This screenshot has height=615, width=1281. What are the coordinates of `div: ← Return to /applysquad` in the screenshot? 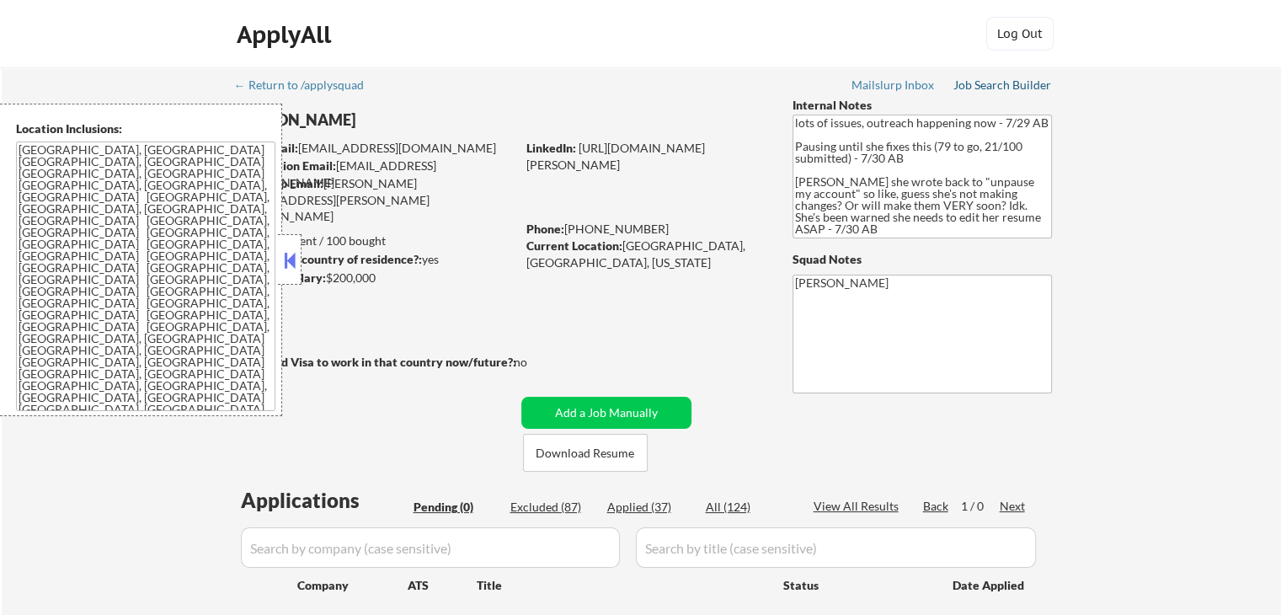 It's located at (306, 85).